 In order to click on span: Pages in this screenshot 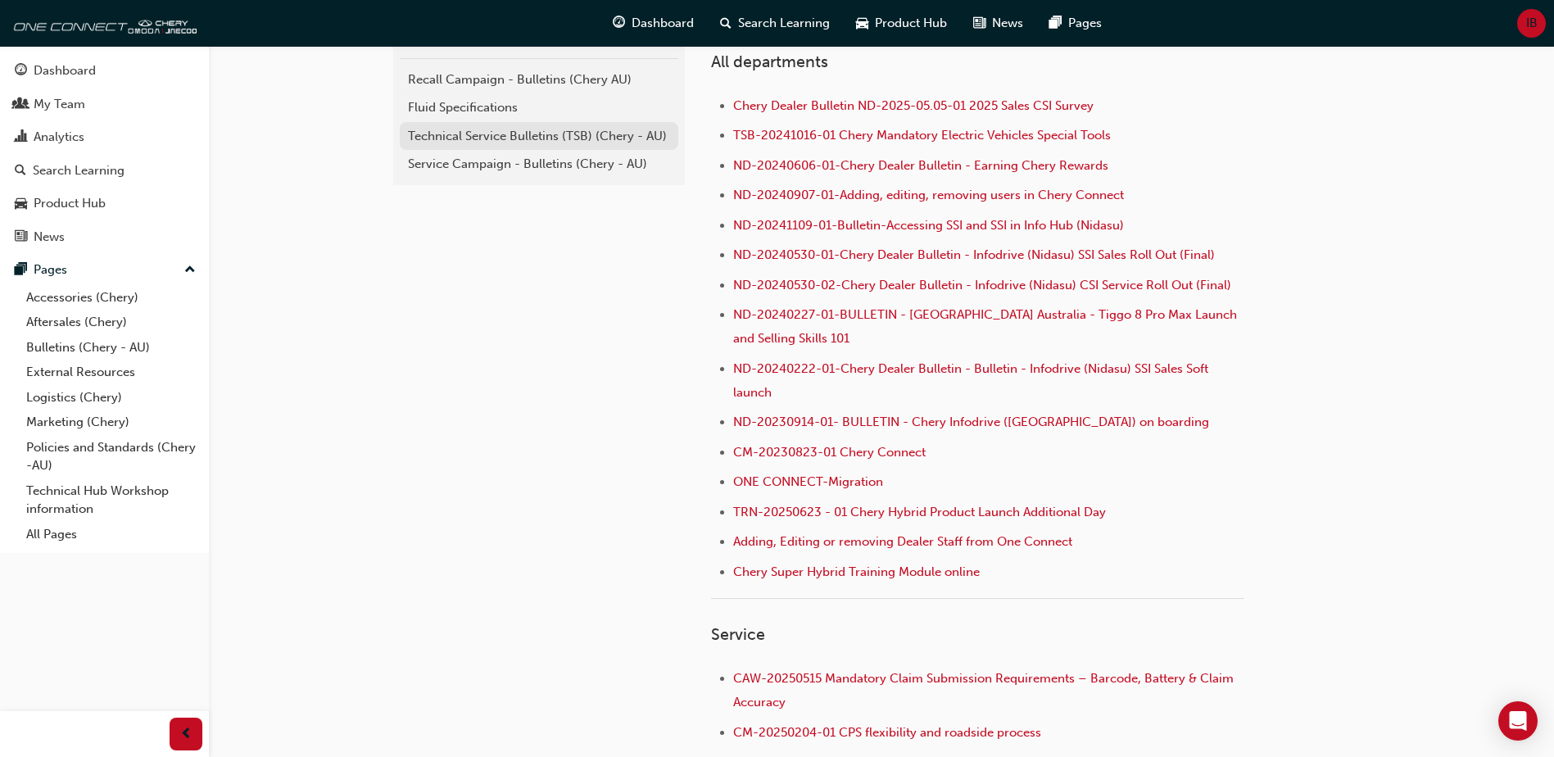, I will do `click(1084, 23)`.